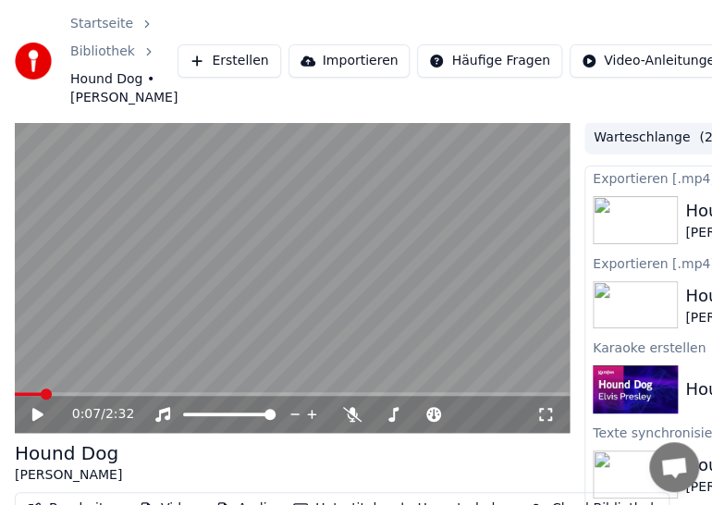 Image resolution: width=712 pixels, height=505 pixels. Describe the element at coordinates (86, 415) in the screenshot. I see `span: 0:07` at that location.